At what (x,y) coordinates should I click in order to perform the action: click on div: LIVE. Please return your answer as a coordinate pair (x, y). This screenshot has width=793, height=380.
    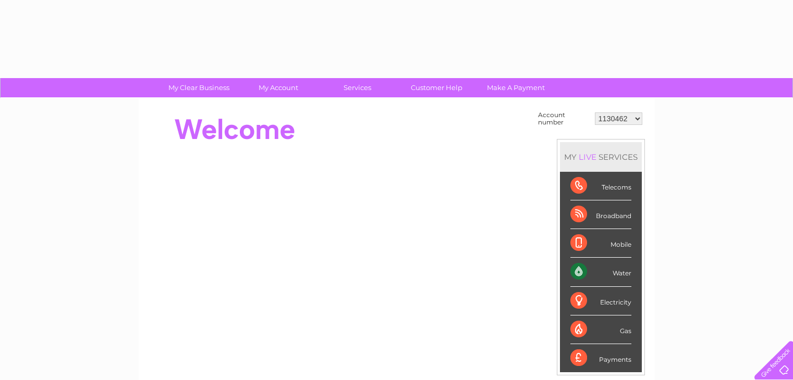
    Looking at the image, I should click on (587, 157).